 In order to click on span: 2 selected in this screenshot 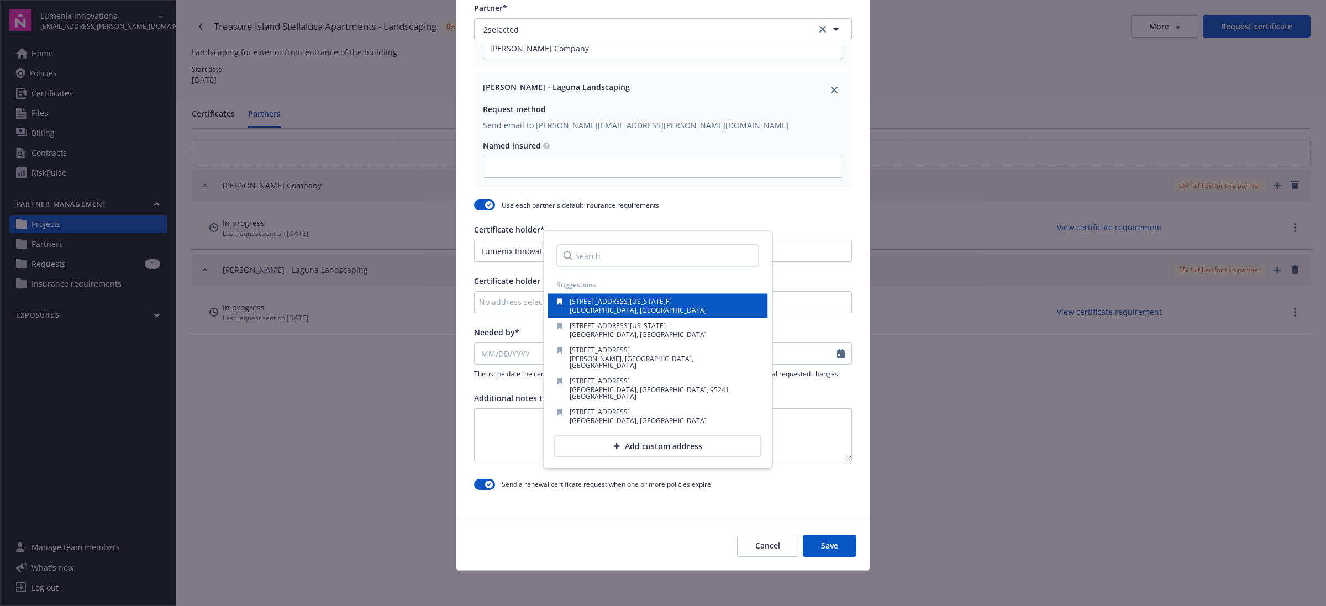, I will do `click(501, 29)`.